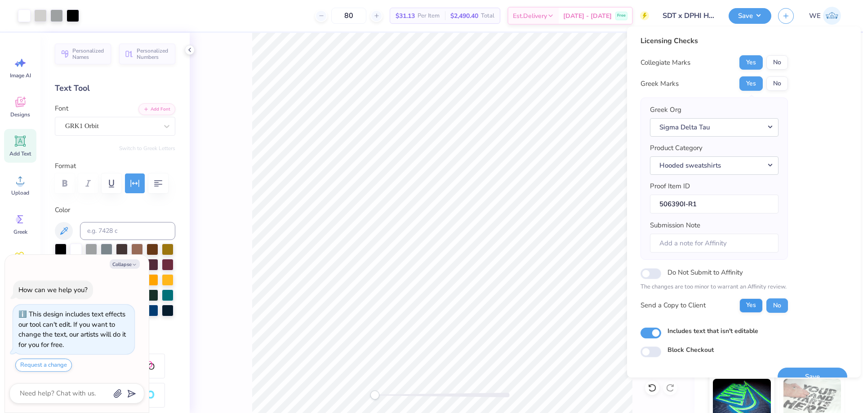 The height and width of the screenshot is (413, 863). I want to click on button: Add Font, so click(157, 109).